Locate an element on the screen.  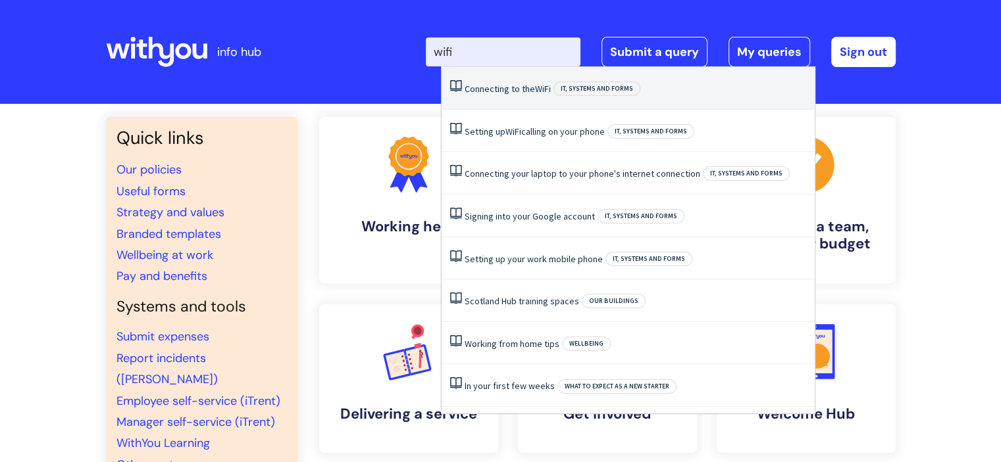
span: What to expect as a new starter is located at coordinates (616, 387).